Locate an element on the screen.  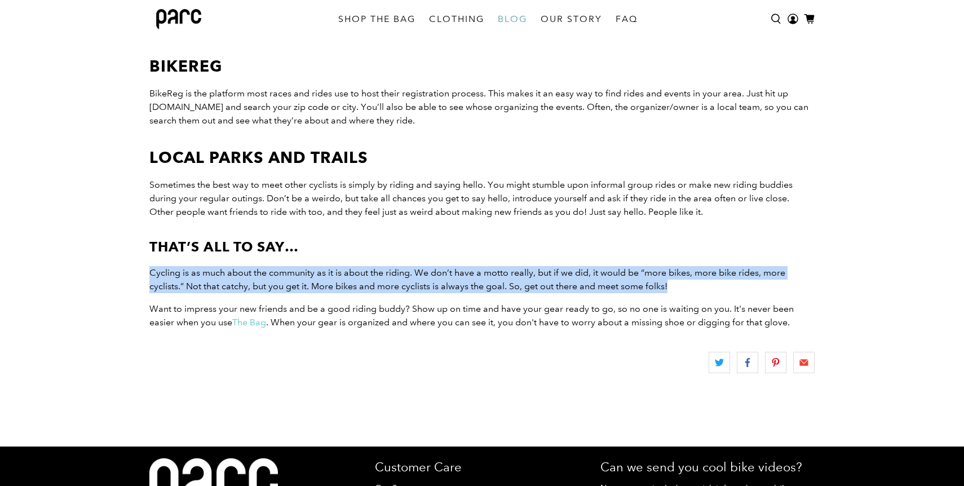
span: Cycling is as much about the community as it is about the riding. We don’t have a motto really, b... is located at coordinates (467, 279).